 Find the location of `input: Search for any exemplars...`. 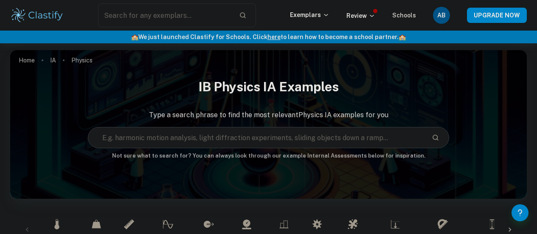

input: Search for any exemplars... is located at coordinates (165, 15).